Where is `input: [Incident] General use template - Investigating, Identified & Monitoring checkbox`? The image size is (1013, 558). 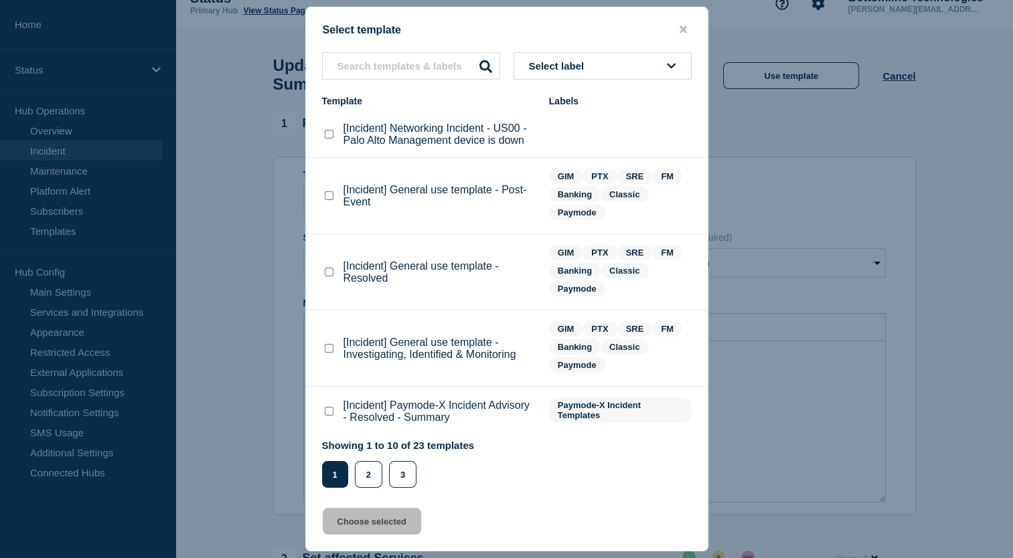
input: [Incident] General use template - Investigating, Identified & Monitoring checkbox is located at coordinates (329, 348).